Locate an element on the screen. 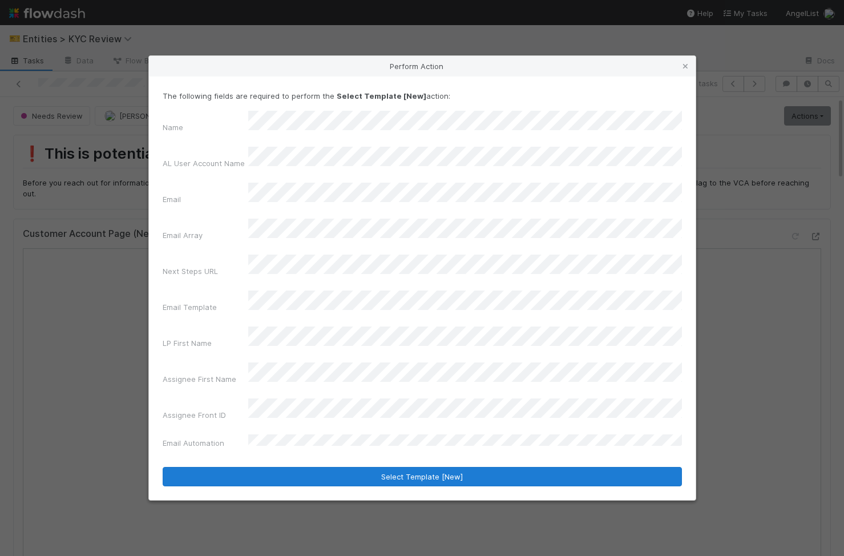 The image size is (844, 556). label: Name is located at coordinates (173, 127).